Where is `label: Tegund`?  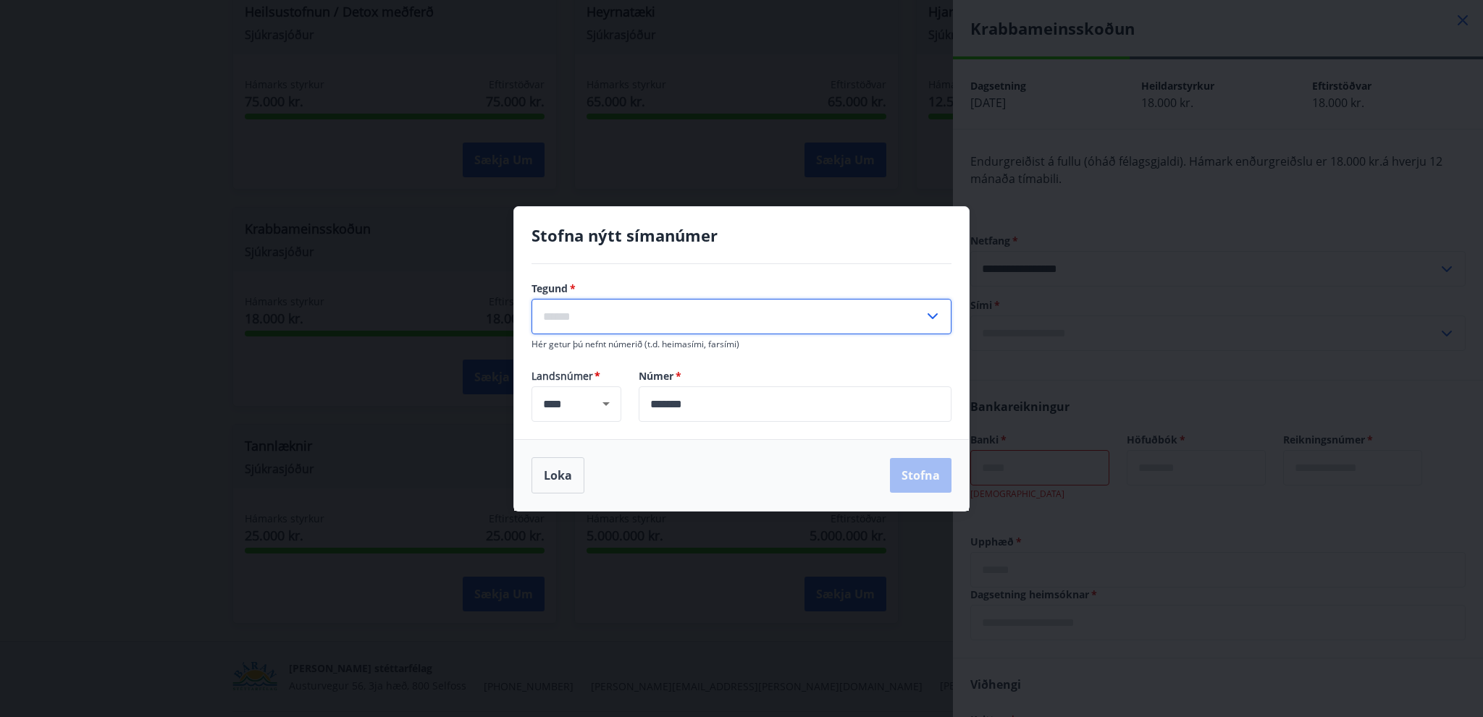 label: Tegund is located at coordinates (741, 289).